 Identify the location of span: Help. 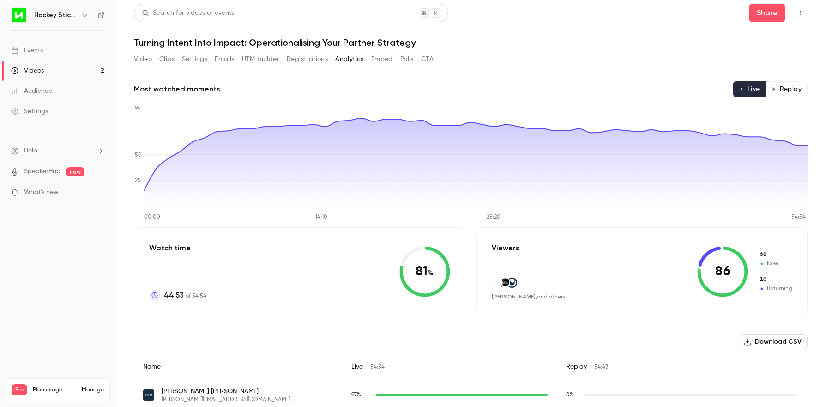
(30, 150).